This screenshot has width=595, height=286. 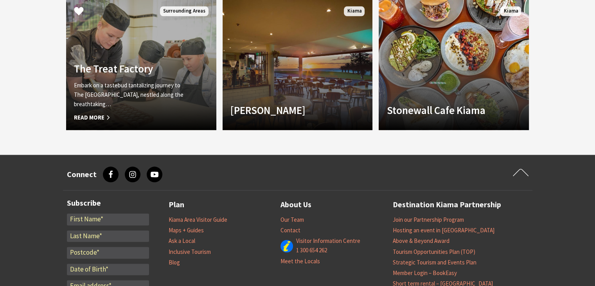 I want to click on a: Meet the Locals, so click(x=300, y=261).